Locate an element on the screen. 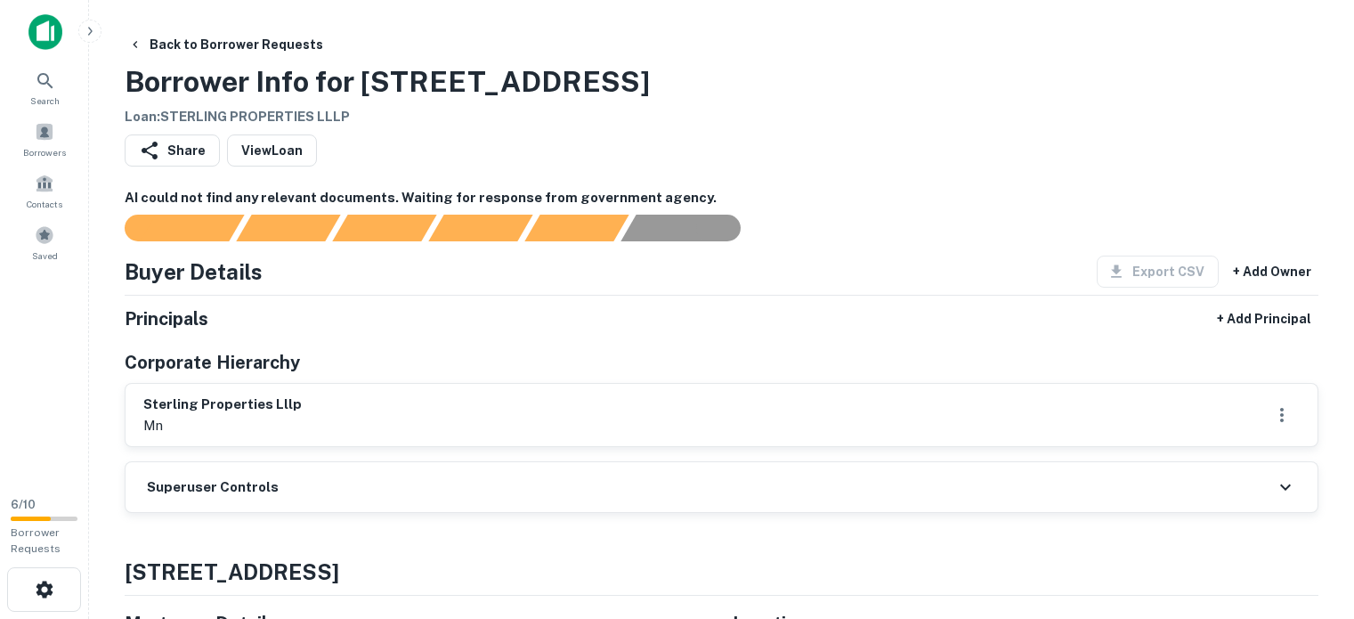 This screenshot has width=1354, height=619. h6: Superuser Controls is located at coordinates (213, 487).